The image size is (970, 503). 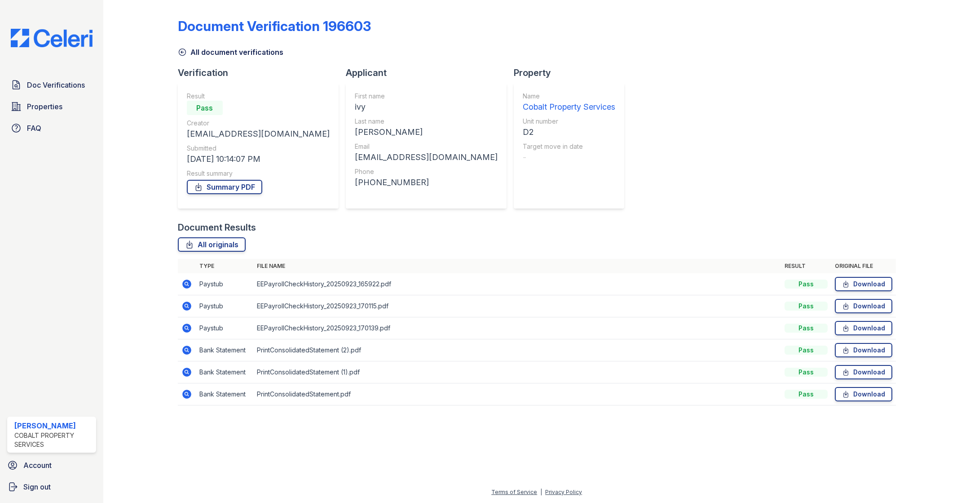 I want to click on span: Sign out, so click(x=37, y=486).